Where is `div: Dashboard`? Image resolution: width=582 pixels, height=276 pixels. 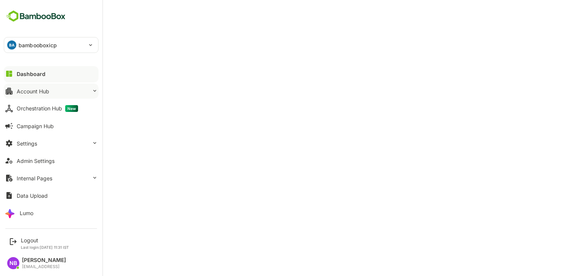 div: Dashboard is located at coordinates (31, 74).